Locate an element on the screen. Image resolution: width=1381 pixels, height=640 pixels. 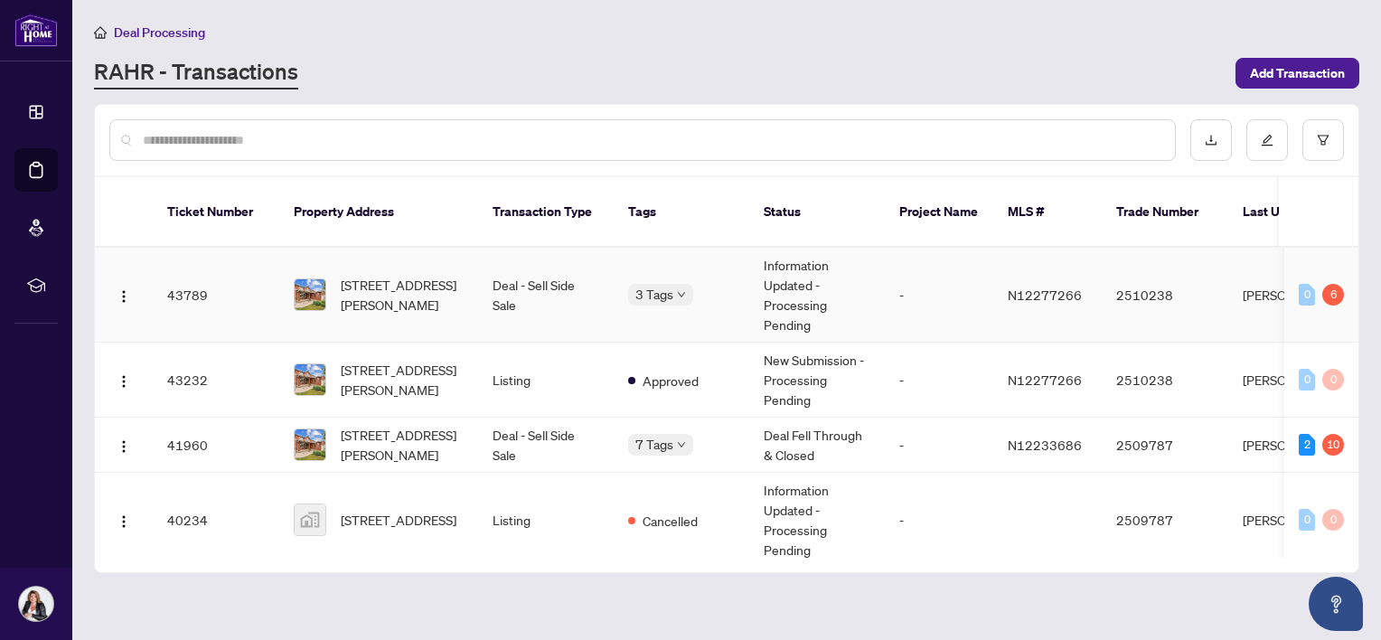
span: filter is located at coordinates (1324, 140).